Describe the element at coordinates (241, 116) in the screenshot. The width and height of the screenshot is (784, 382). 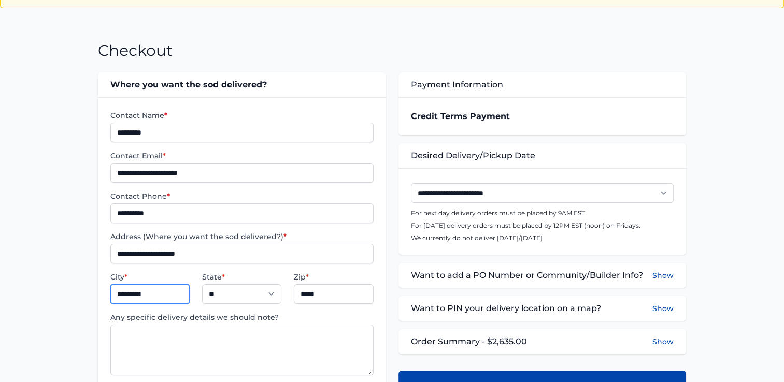
I see `label: Contact Name` at that location.